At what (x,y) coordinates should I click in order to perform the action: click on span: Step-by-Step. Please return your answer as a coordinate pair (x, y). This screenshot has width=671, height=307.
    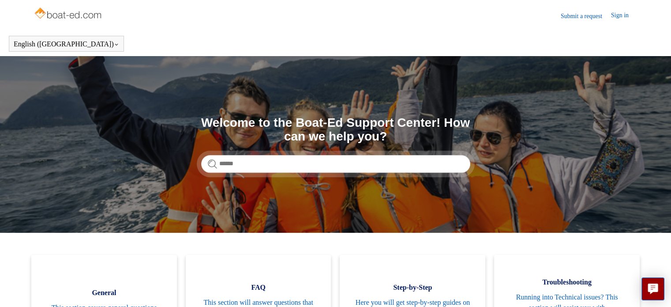
    Looking at the image, I should click on (413, 287).